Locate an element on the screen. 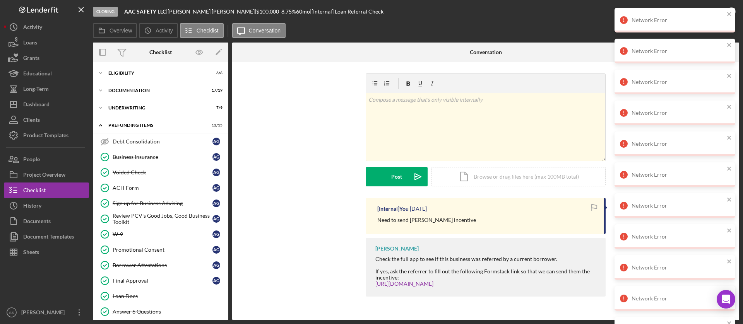 Image resolution: width=743 pixels, height=324 pixels. div: 12 / 15 is located at coordinates (216, 125).